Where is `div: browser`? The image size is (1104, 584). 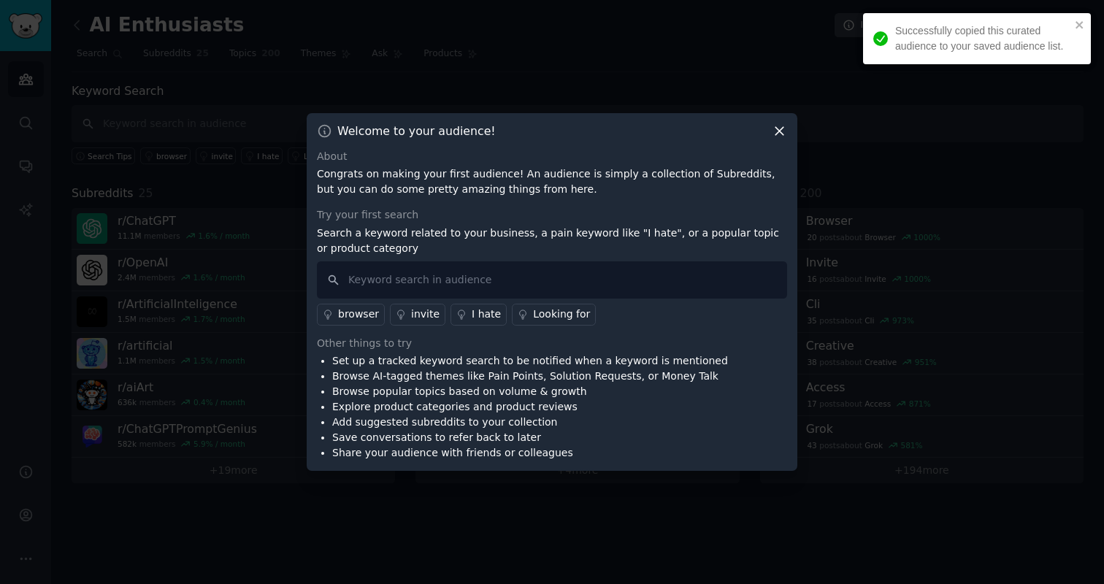 div: browser is located at coordinates (358, 314).